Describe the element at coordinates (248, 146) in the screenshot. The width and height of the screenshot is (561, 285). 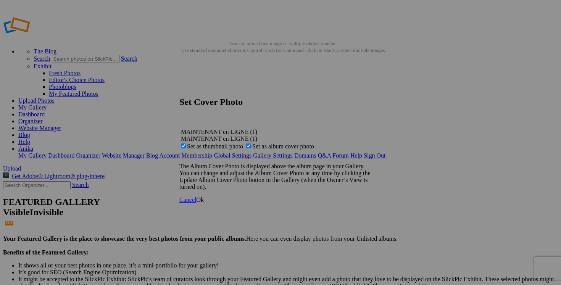
I see `input: Set as album cover photo` at that location.